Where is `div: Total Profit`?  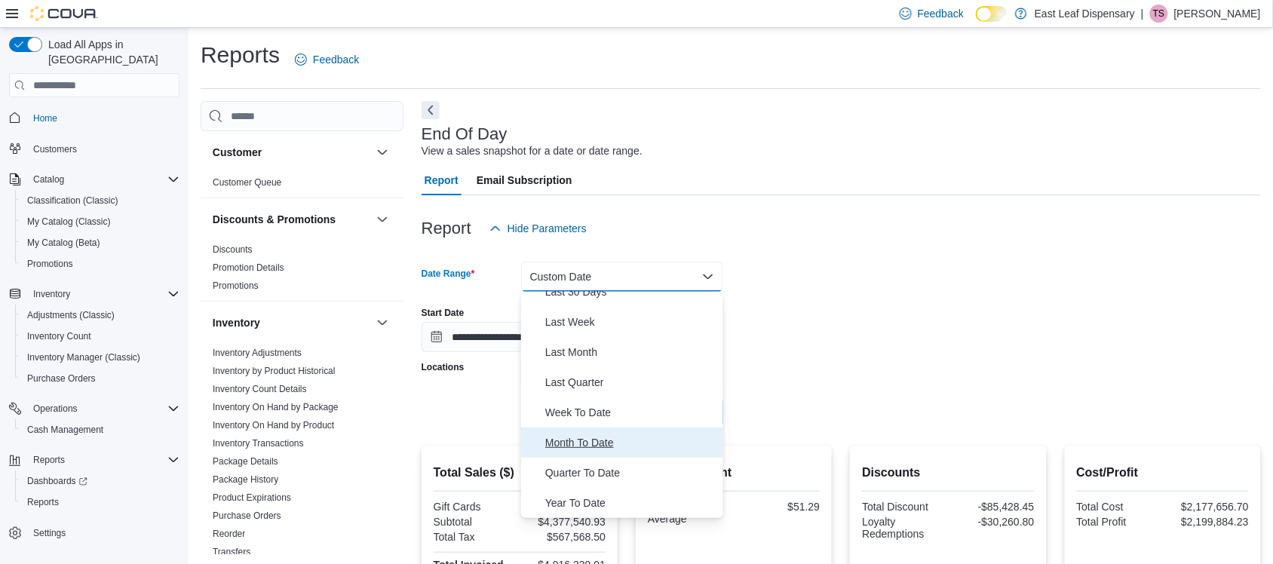
div: Total Profit is located at coordinates (1119, 522).